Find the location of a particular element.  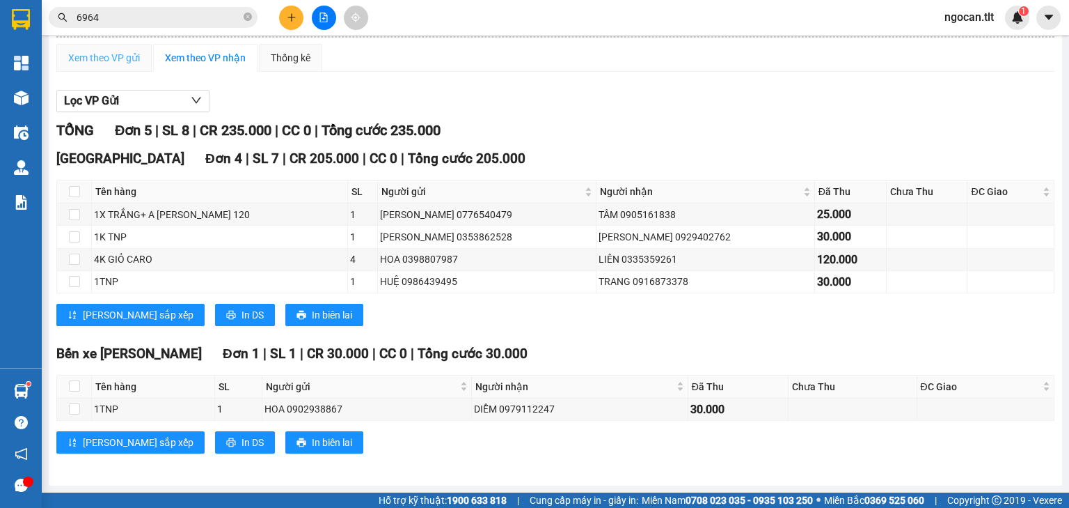

span: file-add is located at coordinates (324, 17).